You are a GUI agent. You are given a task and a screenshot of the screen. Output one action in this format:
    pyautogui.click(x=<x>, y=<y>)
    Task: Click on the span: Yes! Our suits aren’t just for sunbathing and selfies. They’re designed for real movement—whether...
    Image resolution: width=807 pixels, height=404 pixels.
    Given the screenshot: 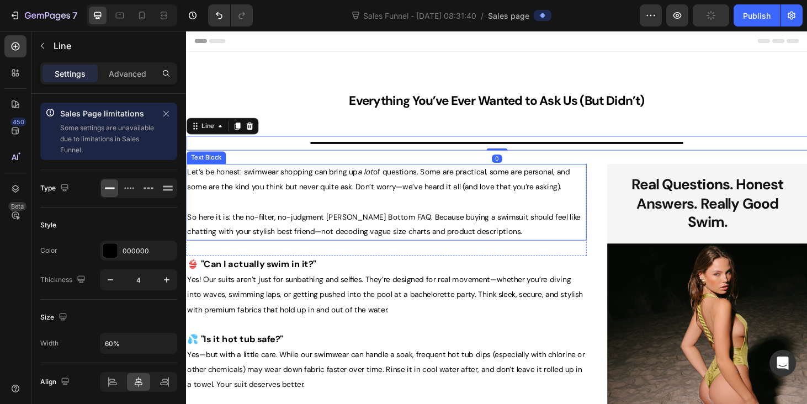 What is the action you would take?
    pyautogui.click(x=212, y=281)
    